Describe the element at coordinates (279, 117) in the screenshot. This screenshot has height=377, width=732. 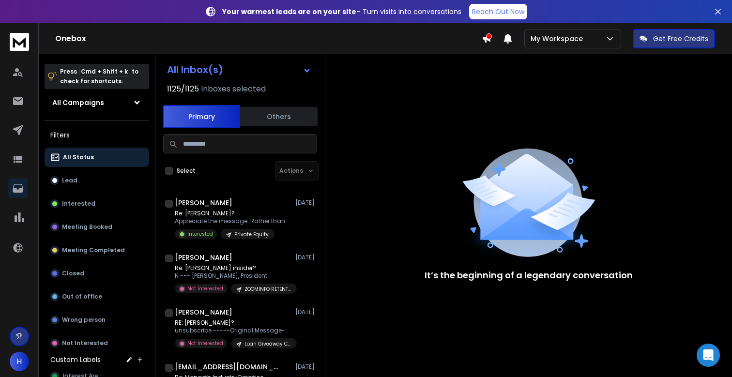
I see `button: Others` at that location.